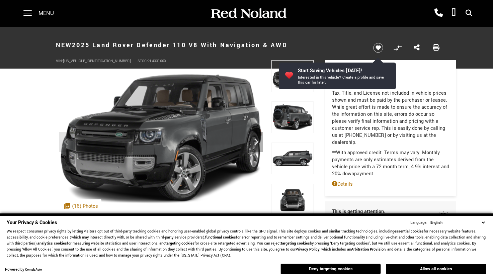  I want to click on div: Next, so click(256, 142).